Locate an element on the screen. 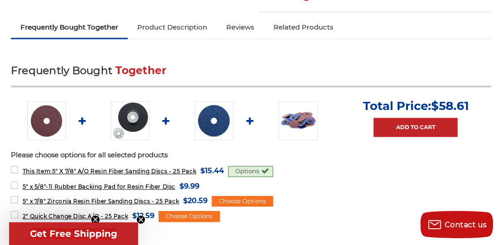 The image size is (502, 245). span: 2" Quick Change Disc A/O - 25 Pack is located at coordinates (75, 216).